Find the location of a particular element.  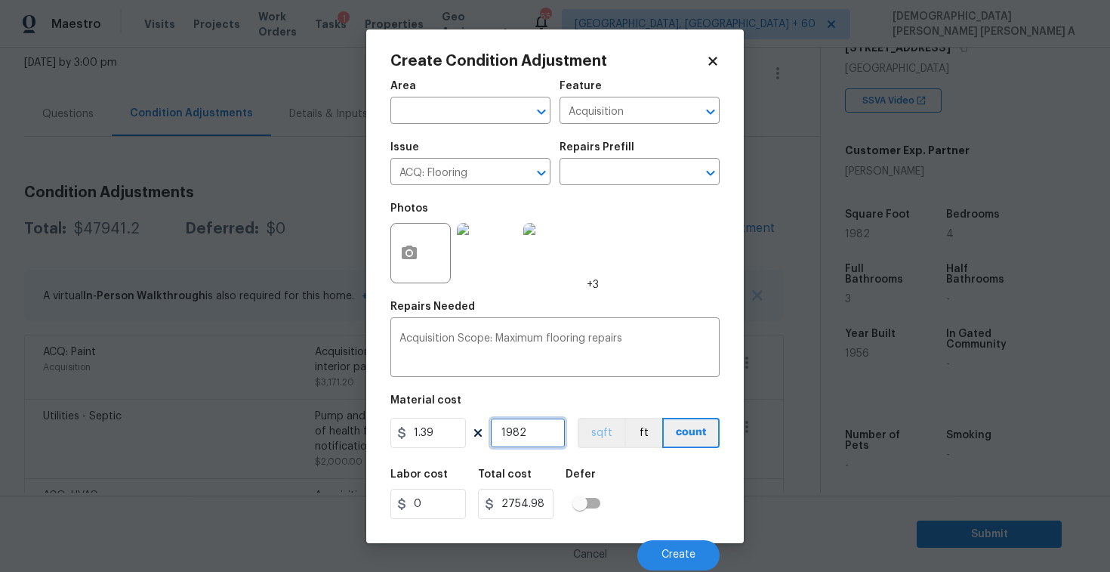

h5: Repairs Prefill is located at coordinates (596, 147).